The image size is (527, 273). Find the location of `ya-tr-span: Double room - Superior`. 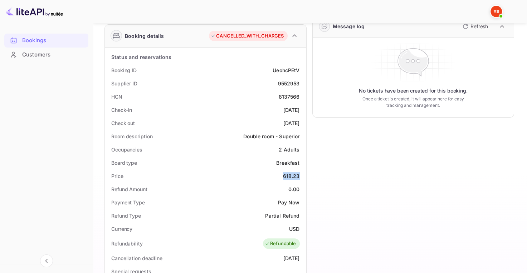

ya-tr-span: Double room - Superior is located at coordinates (271, 136).